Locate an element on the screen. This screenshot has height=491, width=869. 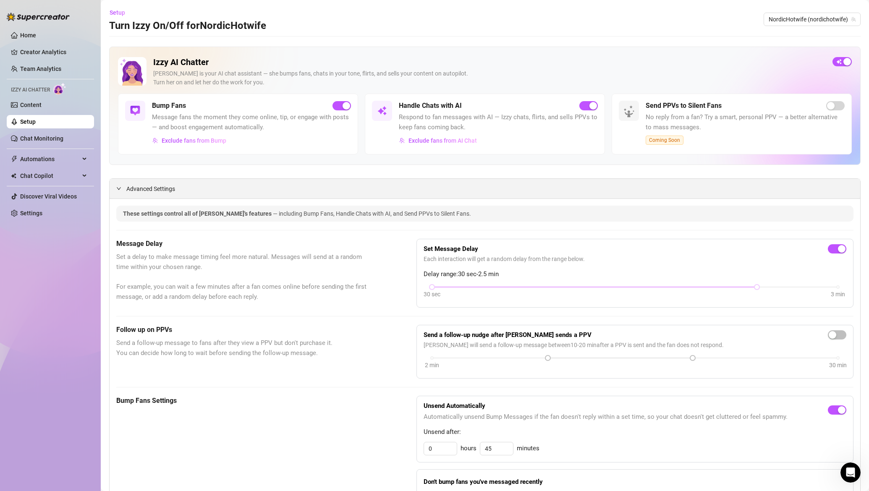
h5: Bump Fans is located at coordinates (169, 106).